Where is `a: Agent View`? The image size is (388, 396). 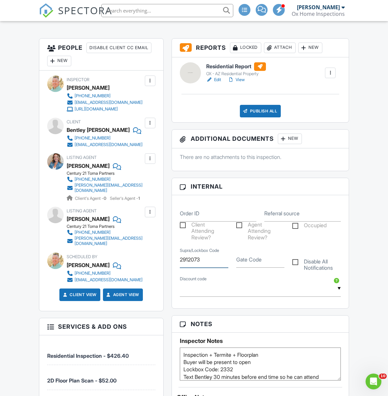 a: Agent View is located at coordinates (122, 295).